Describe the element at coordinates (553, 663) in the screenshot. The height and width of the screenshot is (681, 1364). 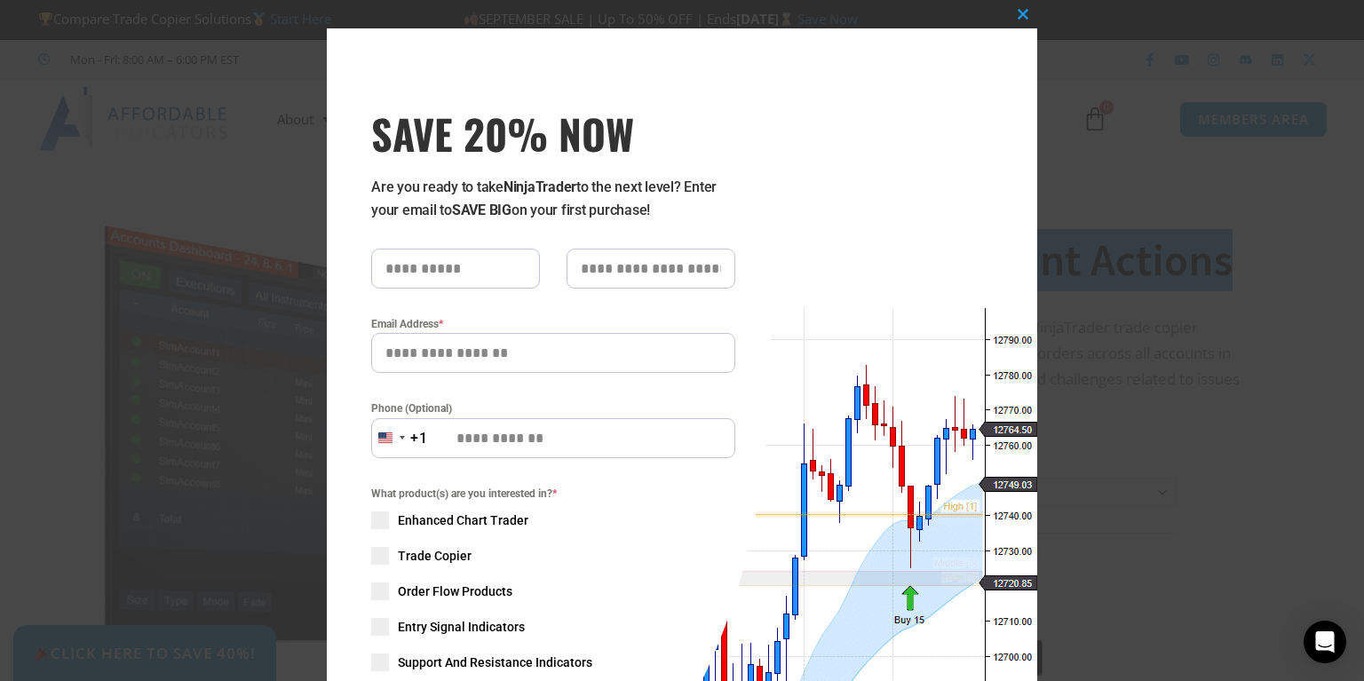
I see `label: Support And Resistance Indicators` at that location.